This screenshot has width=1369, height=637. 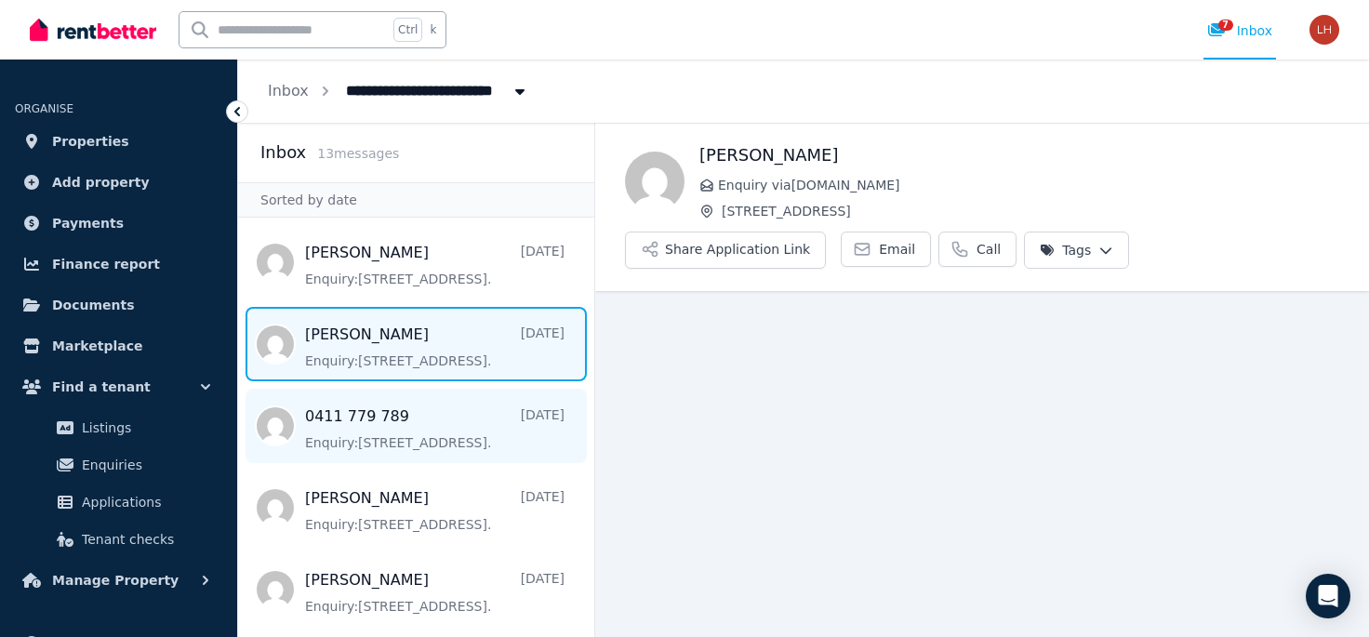 I want to click on span: Enquiries, so click(x=144, y=465).